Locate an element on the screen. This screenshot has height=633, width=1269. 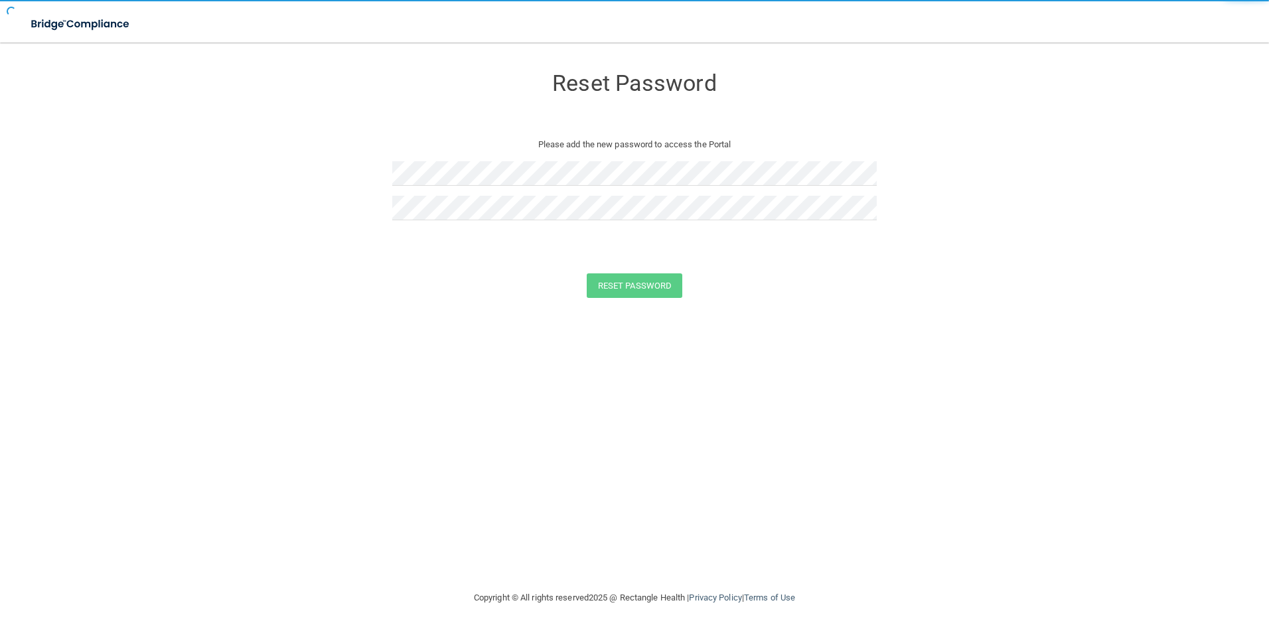
p: Please add the new password to access the Portal is located at coordinates (635, 145).